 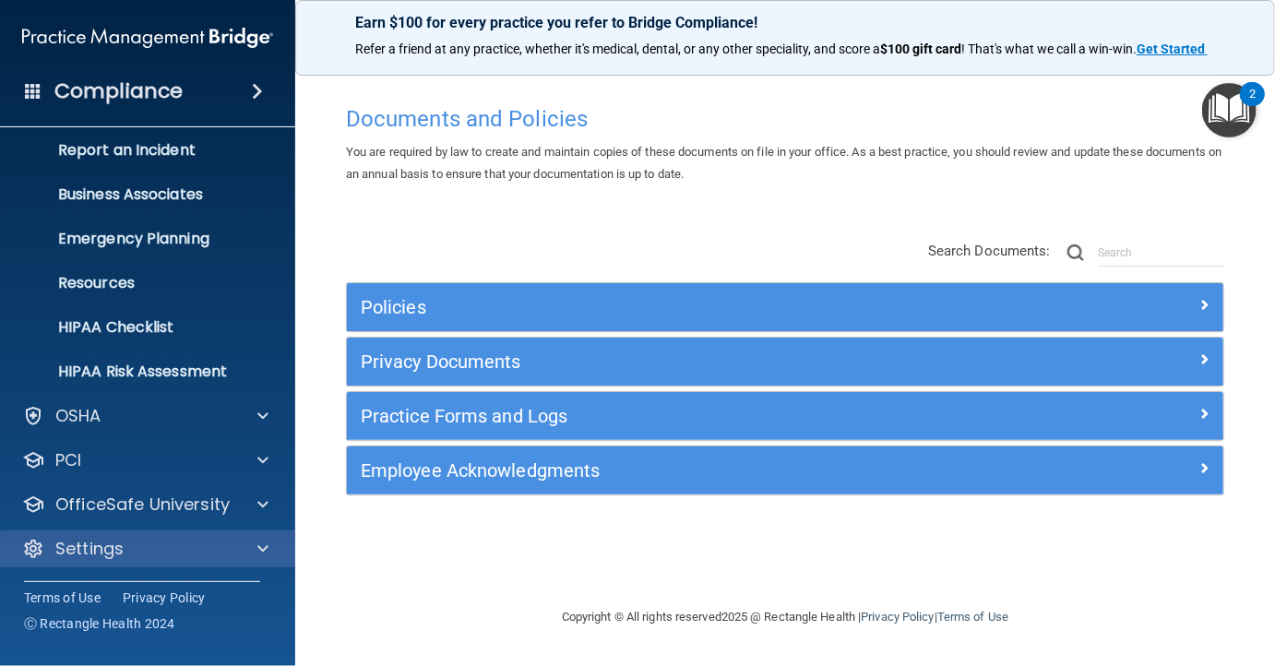 I want to click on a: OSHA, so click(x=145, y=416).